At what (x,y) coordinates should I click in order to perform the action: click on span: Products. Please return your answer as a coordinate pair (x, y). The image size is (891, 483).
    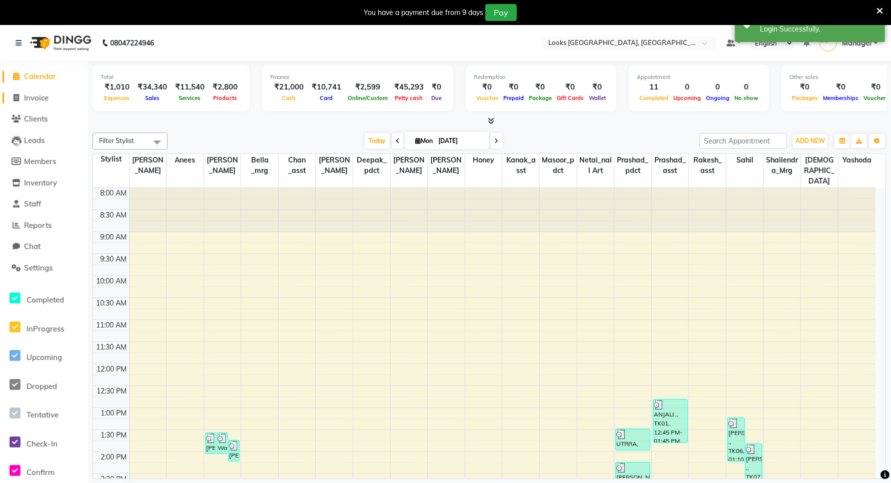
    Looking at the image, I should click on (225, 98).